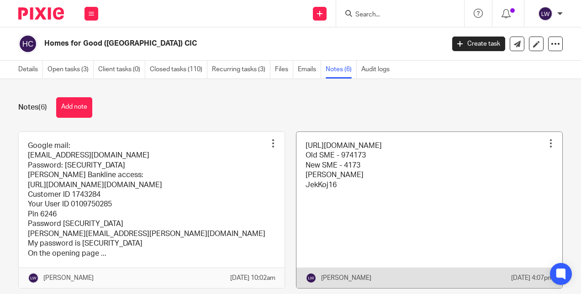  Describe the element at coordinates (31, 69) in the screenshot. I see `a: Details` at that location.